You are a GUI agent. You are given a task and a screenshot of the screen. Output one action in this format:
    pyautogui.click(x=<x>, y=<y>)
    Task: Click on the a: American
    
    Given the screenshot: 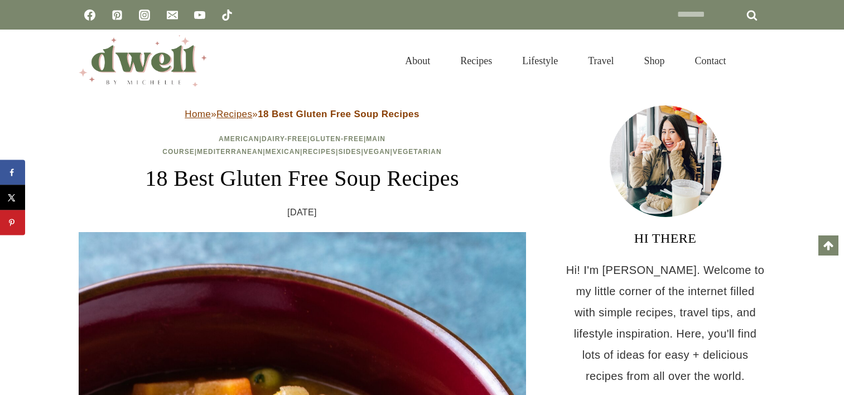 What is the action you would take?
    pyautogui.click(x=239, y=139)
    